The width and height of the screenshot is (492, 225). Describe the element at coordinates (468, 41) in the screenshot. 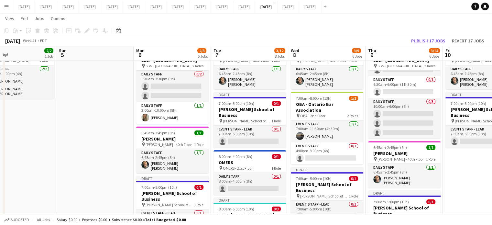

I see `button: Revert 17 jobs` at that location.